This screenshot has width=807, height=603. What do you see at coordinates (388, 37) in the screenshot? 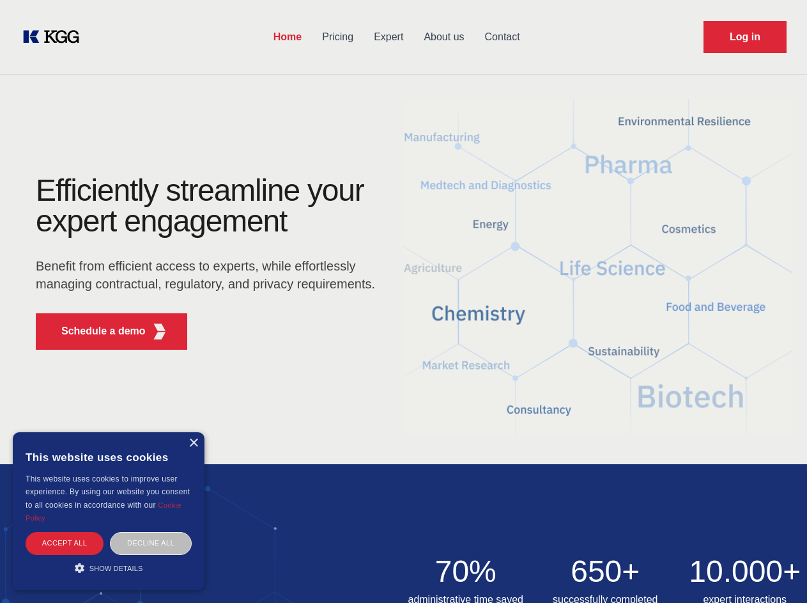
I see `a: Expert` at bounding box center [388, 37].